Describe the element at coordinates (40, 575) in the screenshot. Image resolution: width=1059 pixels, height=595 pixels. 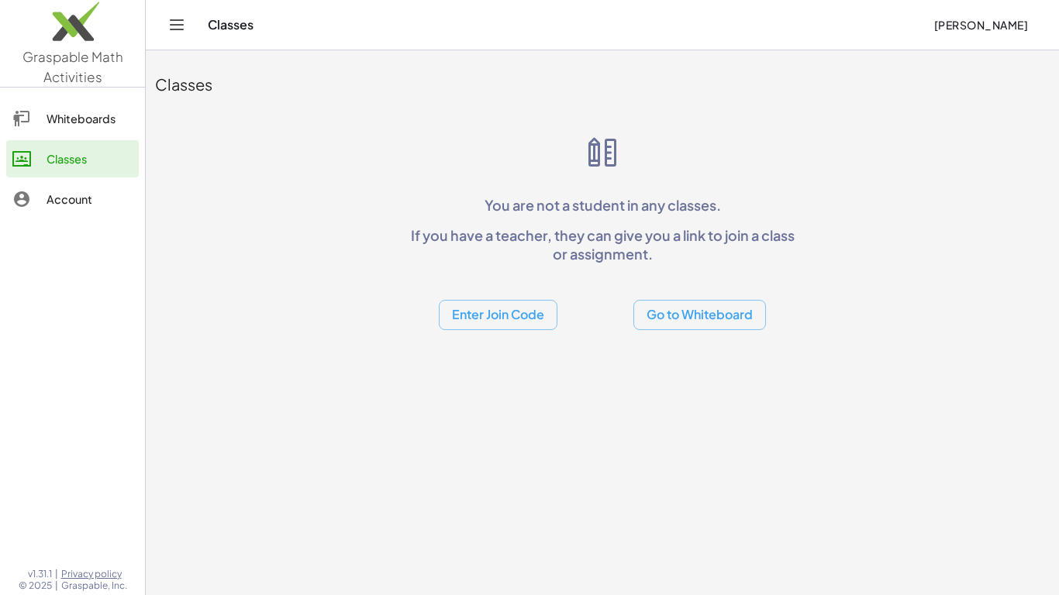
I see `span: v1.31.1` at that location.